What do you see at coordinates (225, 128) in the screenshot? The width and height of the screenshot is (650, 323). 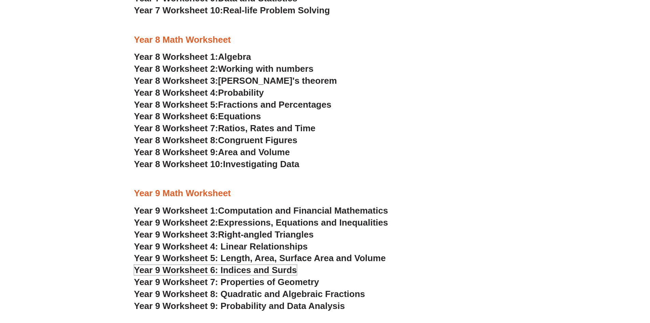 I see `a: Year 8 Worksheet 7:Ratios, Rates and Time` at bounding box center [225, 128].